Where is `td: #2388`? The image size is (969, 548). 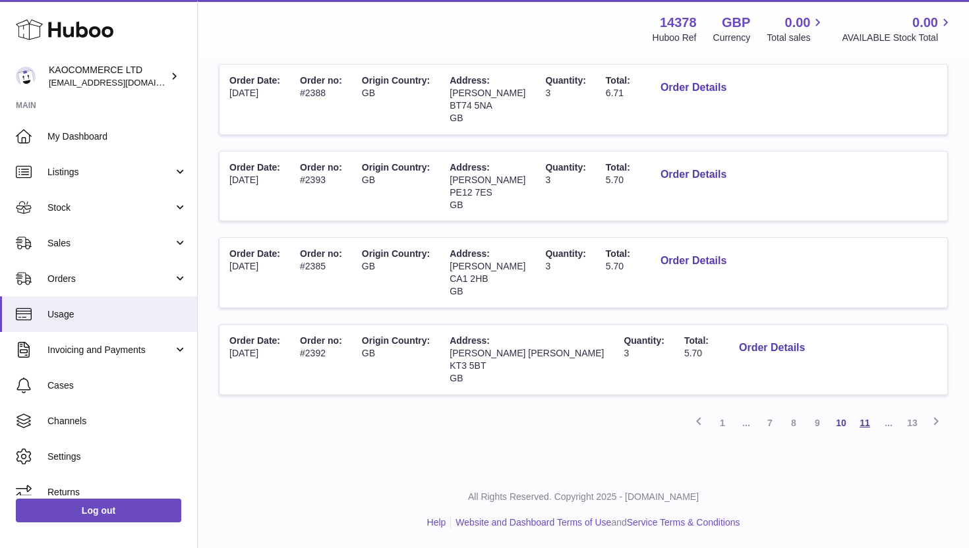
td: #2388 is located at coordinates (321, 100).